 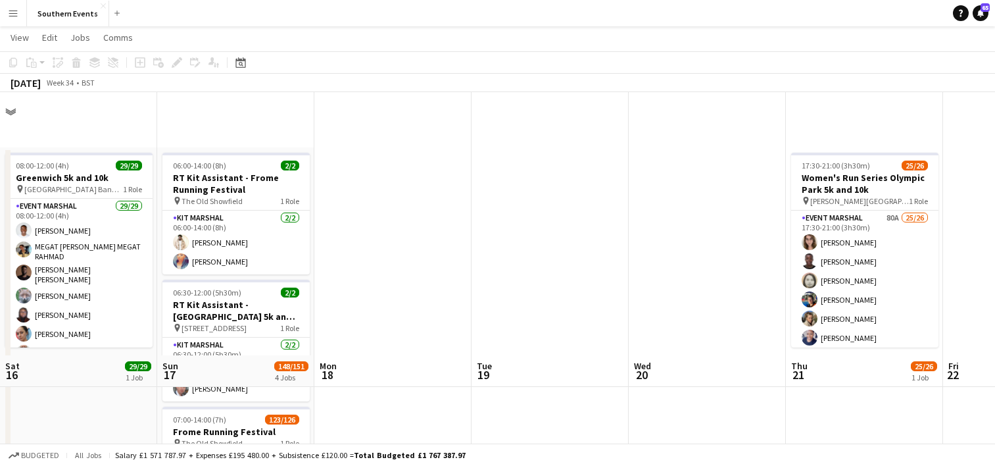 What do you see at coordinates (118, 37) in the screenshot?
I see `span: Comms` at bounding box center [118, 37].